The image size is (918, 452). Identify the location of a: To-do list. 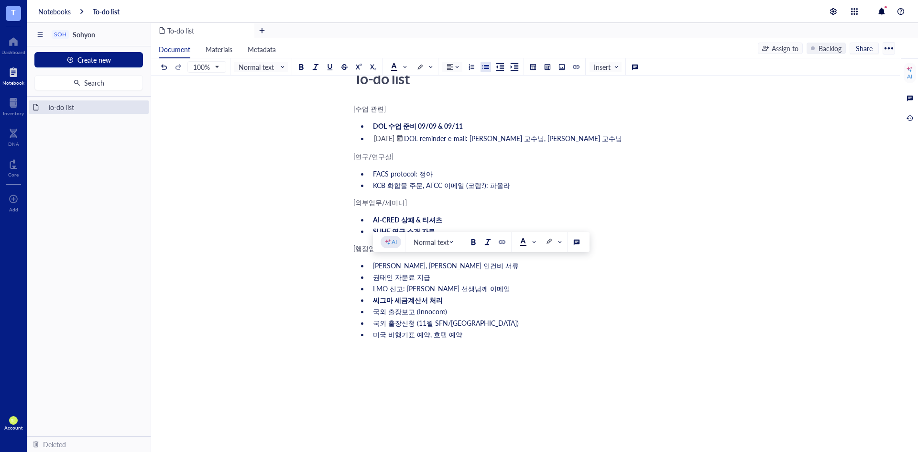
(106, 11).